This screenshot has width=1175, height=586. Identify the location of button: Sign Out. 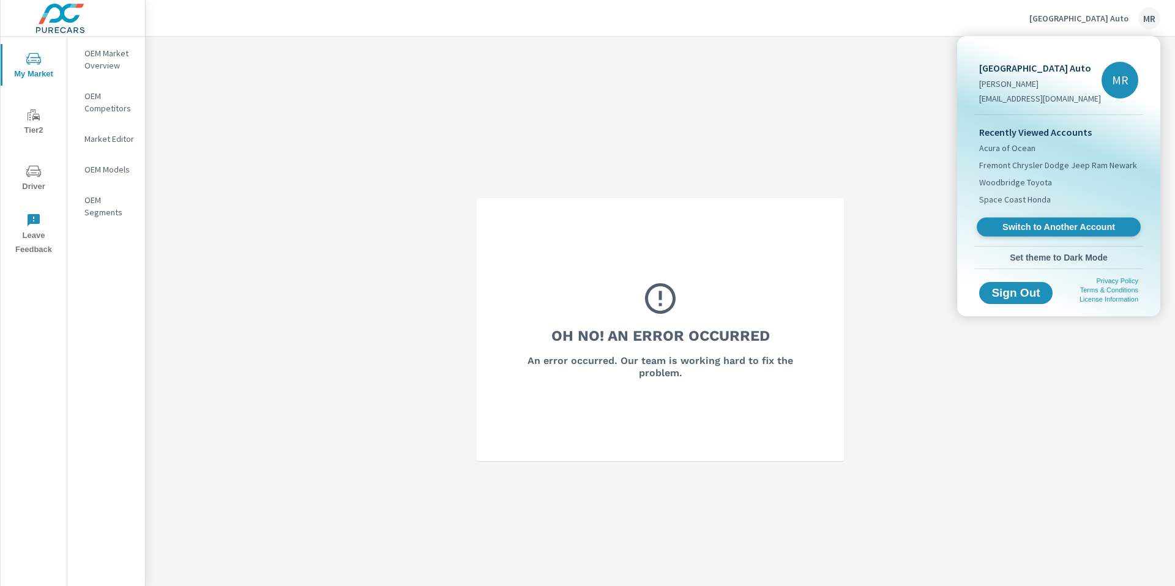
(1016, 293).